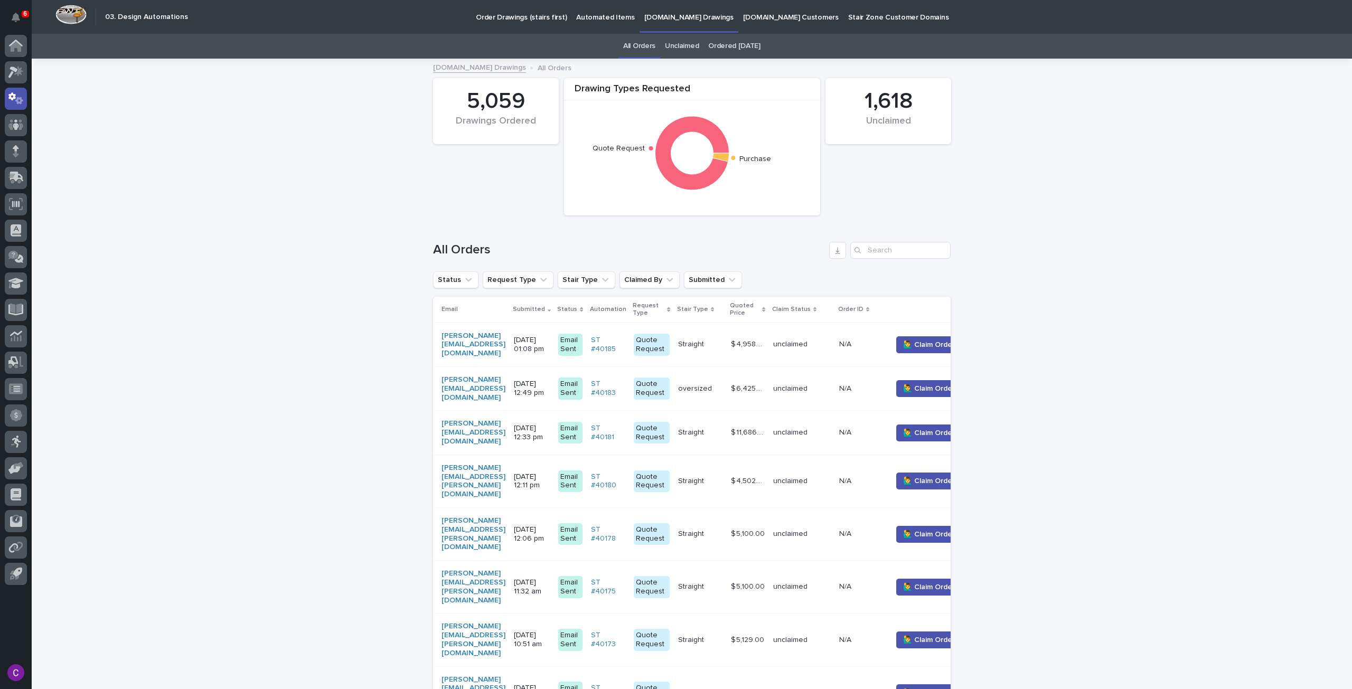 The width and height of the screenshot is (1352, 689). What do you see at coordinates (25, 14) in the screenshot?
I see `p: 6` at bounding box center [25, 14].